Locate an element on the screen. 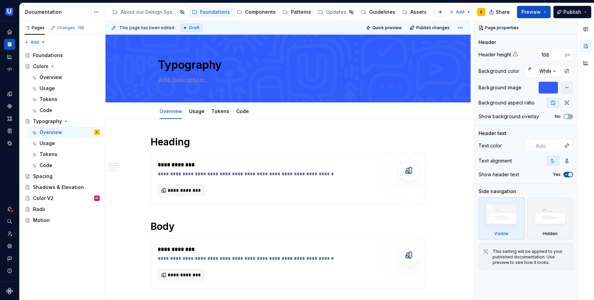 The image size is (594, 300). a: Guidelines is located at coordinates (378, 12).